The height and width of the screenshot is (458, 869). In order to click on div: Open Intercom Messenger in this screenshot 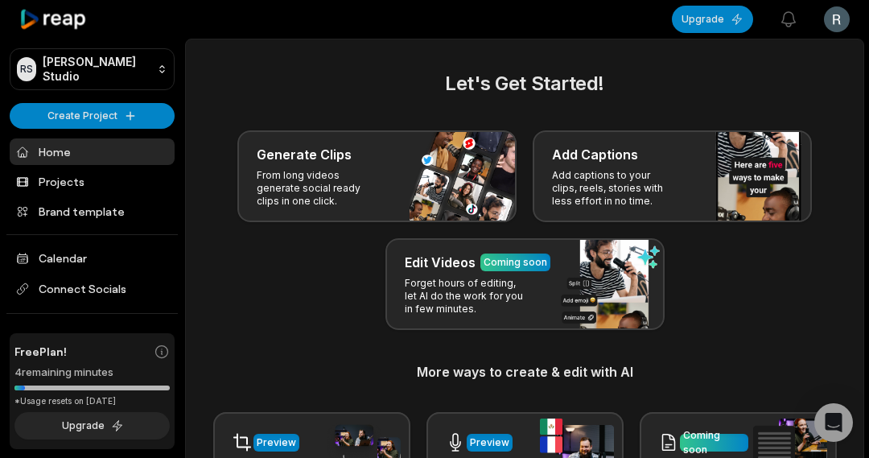, I will do `click(833, 422)`.